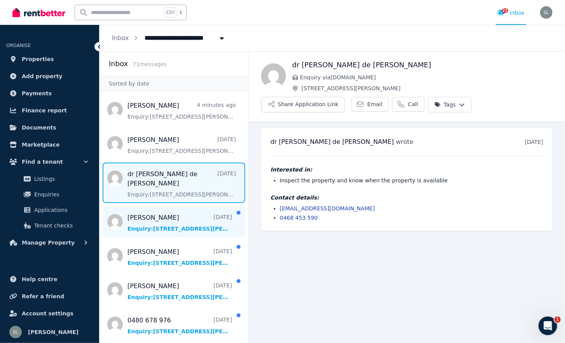 The image size is (565, 343). Describe the element at coordinates (121, 38) in the screenshot. I see `a: Inbox` at that location.